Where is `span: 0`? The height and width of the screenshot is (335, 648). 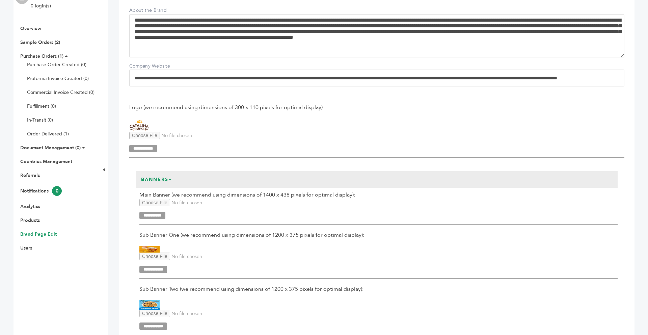
span: 0 is located at coordinates (57, 191).